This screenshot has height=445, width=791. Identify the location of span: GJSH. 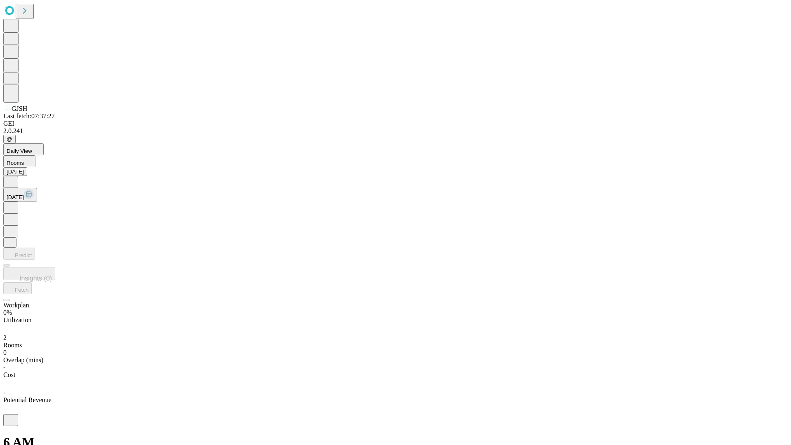
(19, 108).